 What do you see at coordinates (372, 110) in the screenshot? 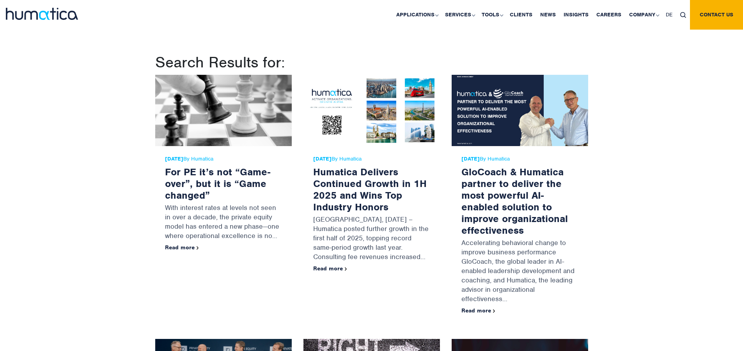
I see `img: Humatica Delivers Continued Growth in 1H 2025 and Wins Top Industry Honors` at bounding box center [372, 110].